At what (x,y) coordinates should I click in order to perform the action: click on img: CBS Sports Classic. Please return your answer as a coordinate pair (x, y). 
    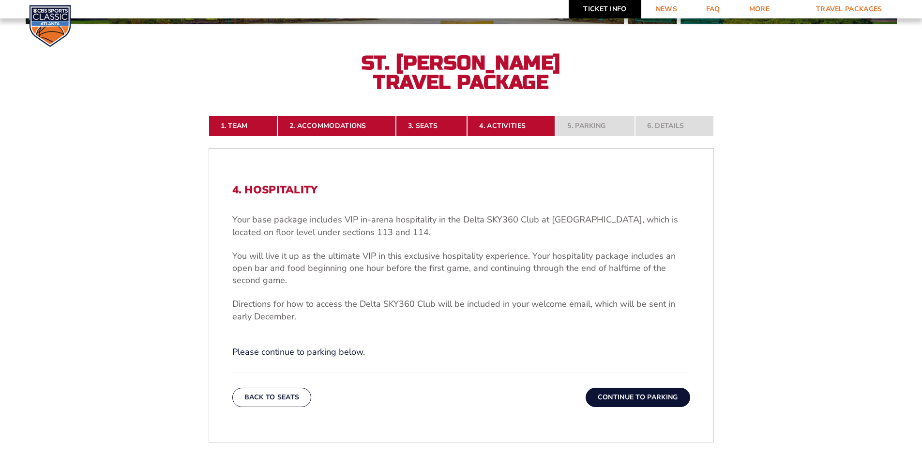
    Looking at the image, I should click on (50, 26).